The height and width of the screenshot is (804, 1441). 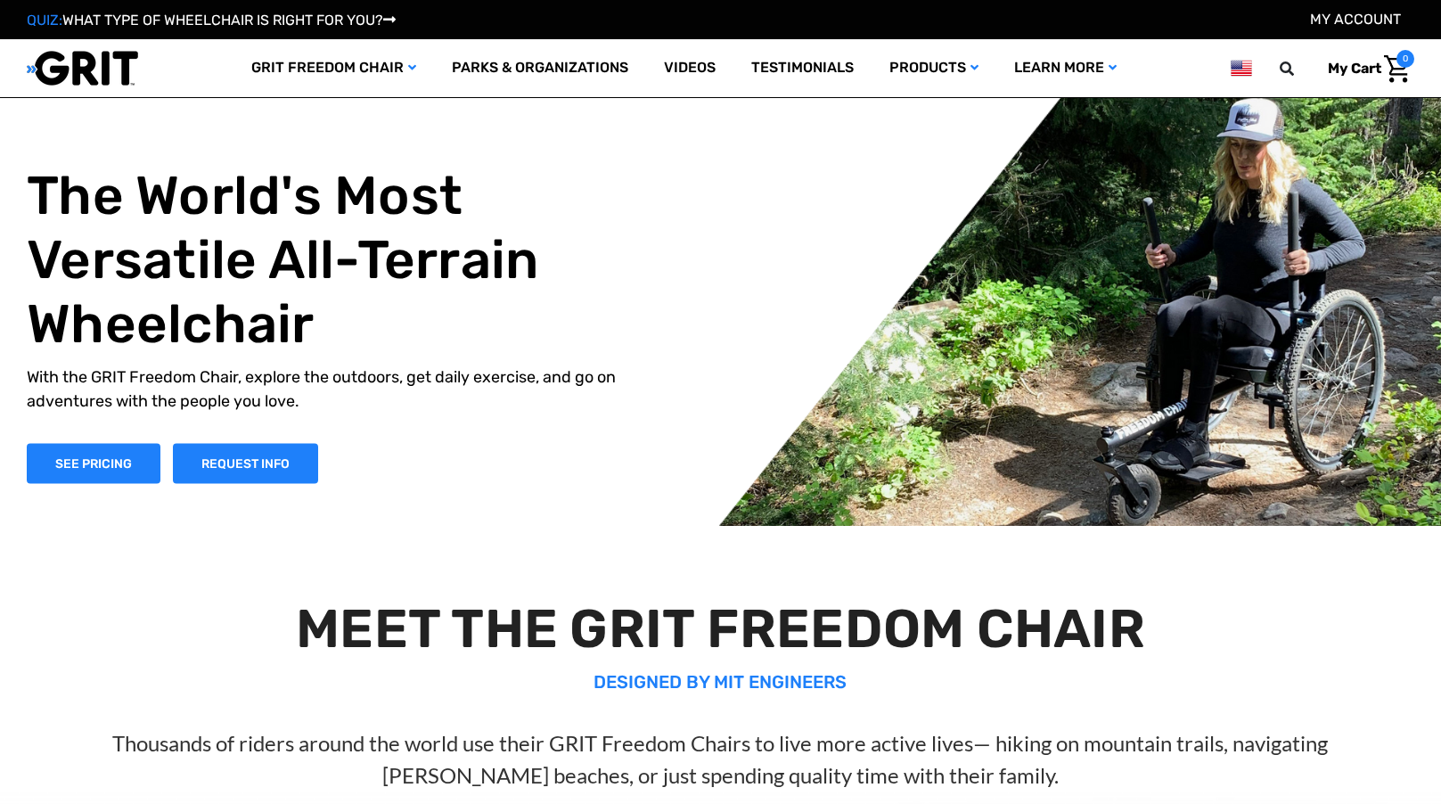 I want to click on img: us.png, so click(x=1241, y=68).